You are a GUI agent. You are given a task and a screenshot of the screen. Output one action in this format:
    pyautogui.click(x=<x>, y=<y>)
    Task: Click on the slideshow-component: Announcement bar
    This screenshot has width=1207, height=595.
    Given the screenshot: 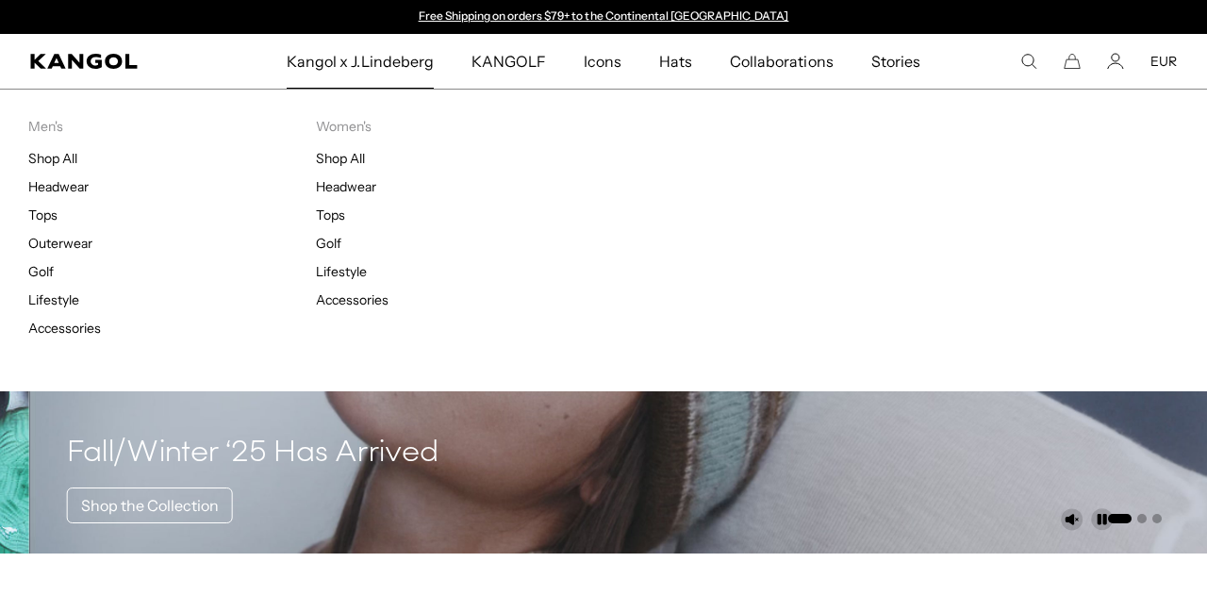 What is the action you would take?
    pyautogui.click(x=604, y=17)
    